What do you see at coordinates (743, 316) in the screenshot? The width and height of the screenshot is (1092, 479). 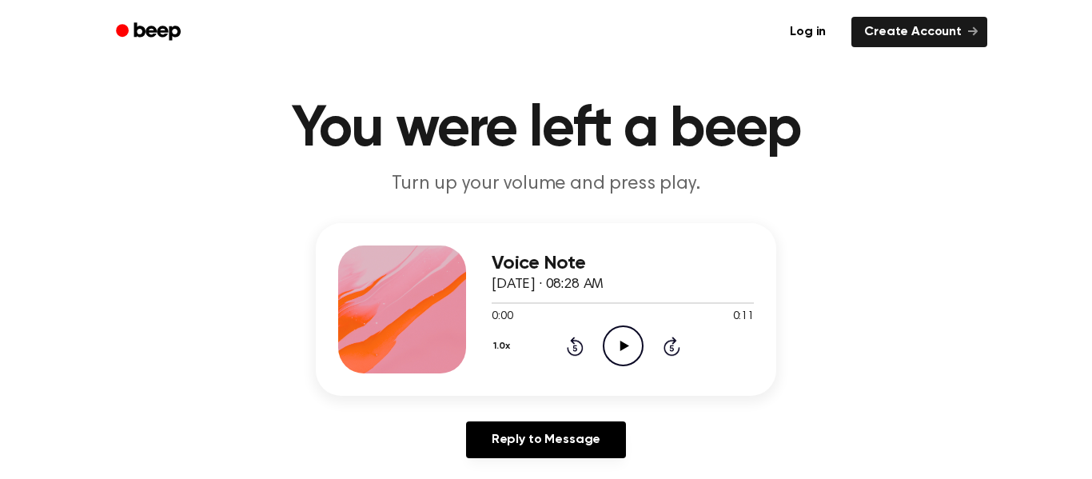 I see `span: 0:11` at bounding box center [743, 316].